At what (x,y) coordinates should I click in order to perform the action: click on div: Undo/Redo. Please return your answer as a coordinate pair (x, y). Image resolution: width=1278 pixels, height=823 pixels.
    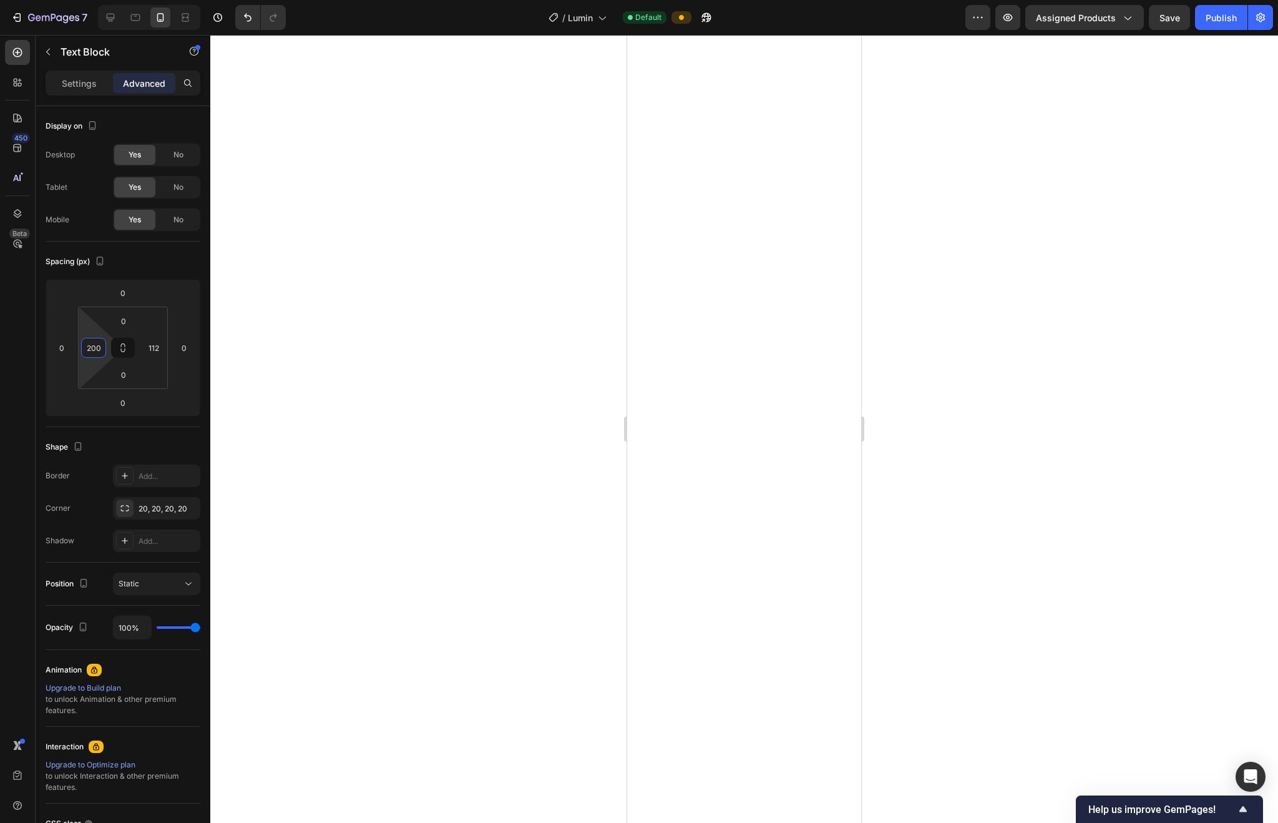
    Looking at the image, I should click on (260, 17).